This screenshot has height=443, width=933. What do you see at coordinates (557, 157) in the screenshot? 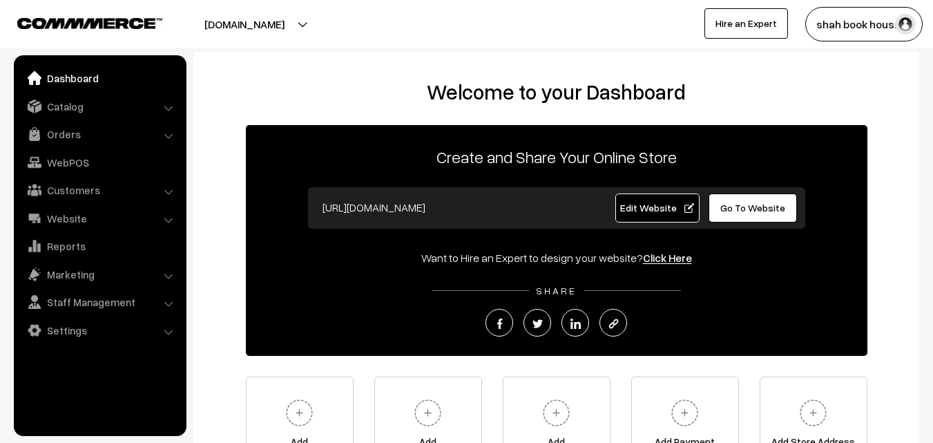
I see `p: Create and Share Your Online Store` at bounding box center [557, 157].